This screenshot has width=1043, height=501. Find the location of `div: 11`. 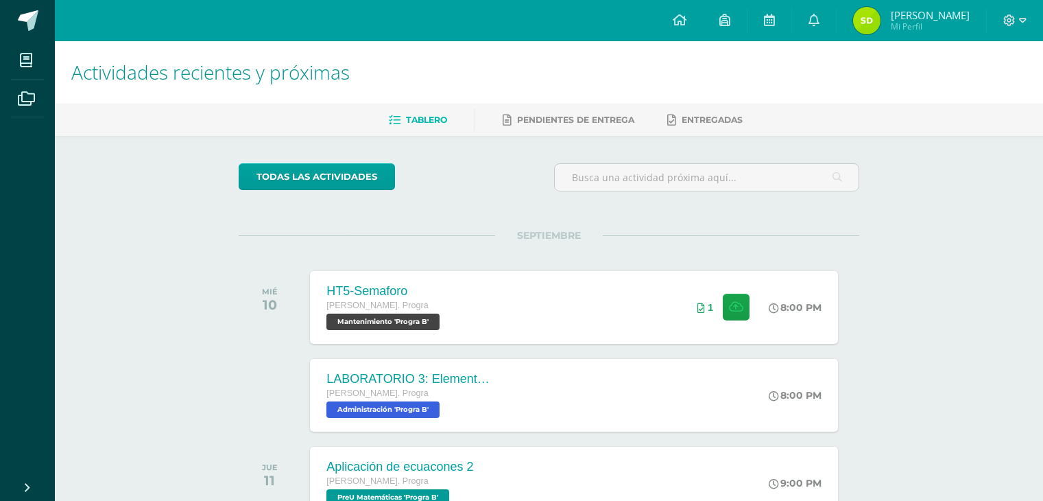

div: 11 is located at coordinates (270, 480).